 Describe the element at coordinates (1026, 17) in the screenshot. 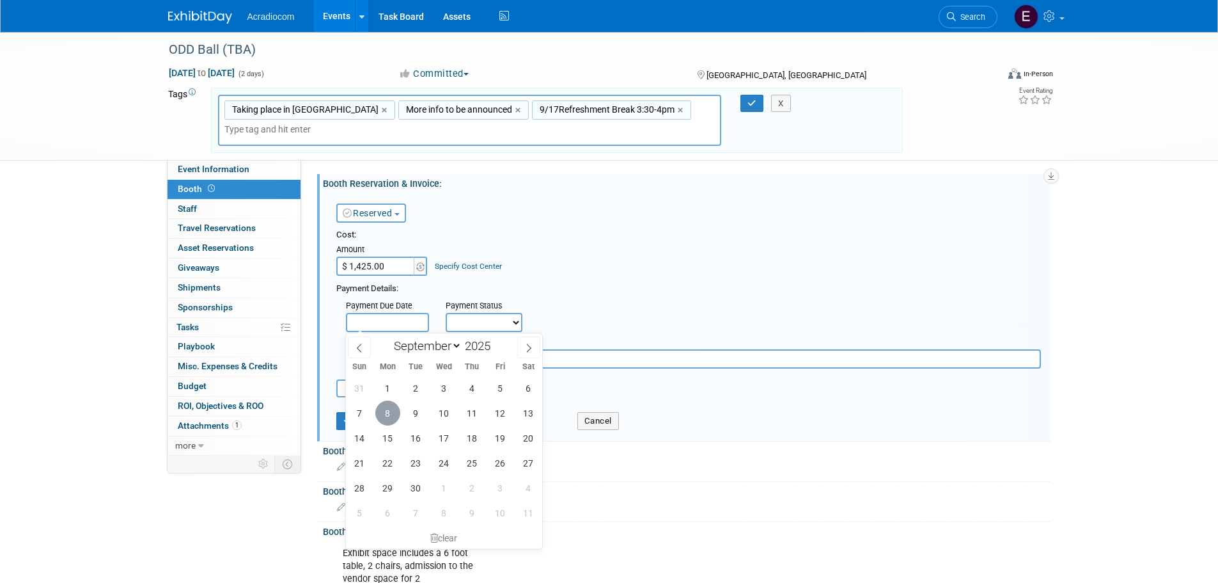

I see `img: Elizabeth Martinez` at that location.